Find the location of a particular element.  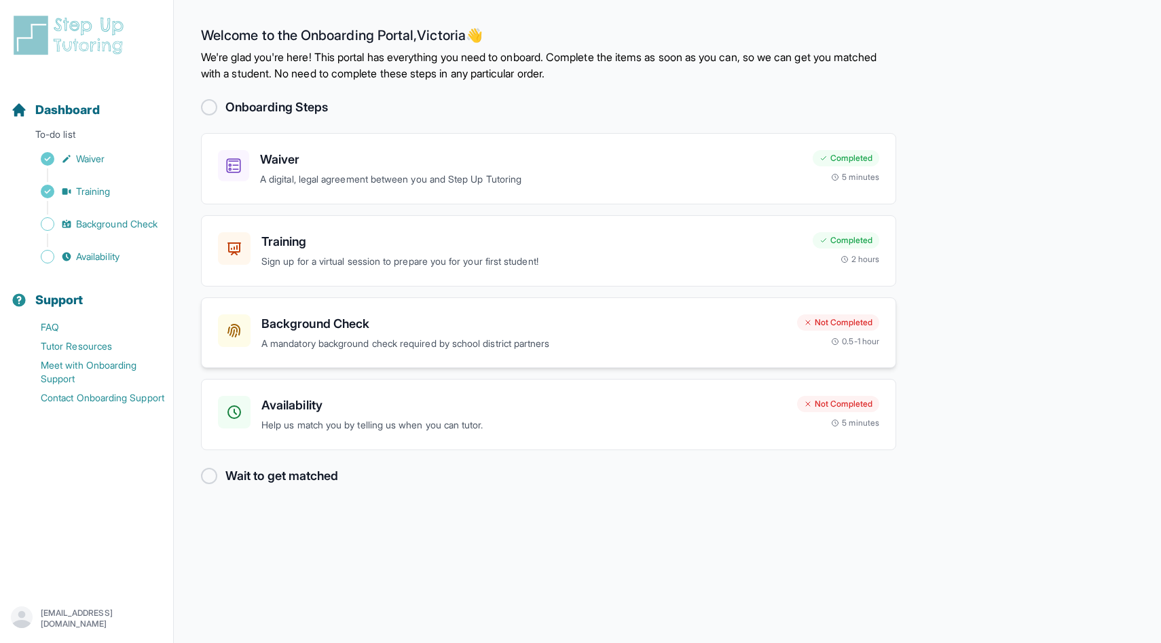

a: Contact Onboarding Support is located at coordinates (92, 398).